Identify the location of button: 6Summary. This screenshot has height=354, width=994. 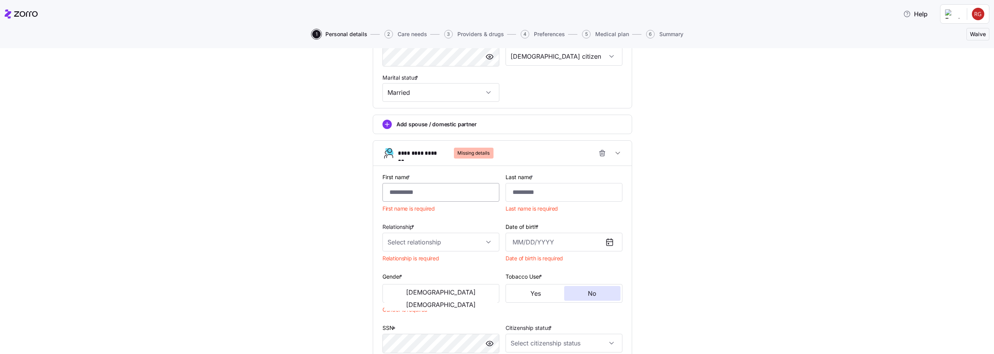
(664, 34).